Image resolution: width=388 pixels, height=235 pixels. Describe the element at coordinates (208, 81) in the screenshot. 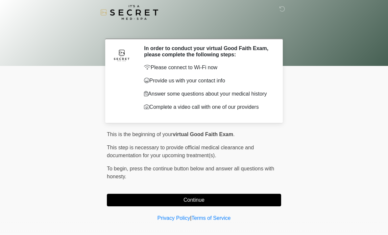

I see `p: Provide us with your contact info` at that location.